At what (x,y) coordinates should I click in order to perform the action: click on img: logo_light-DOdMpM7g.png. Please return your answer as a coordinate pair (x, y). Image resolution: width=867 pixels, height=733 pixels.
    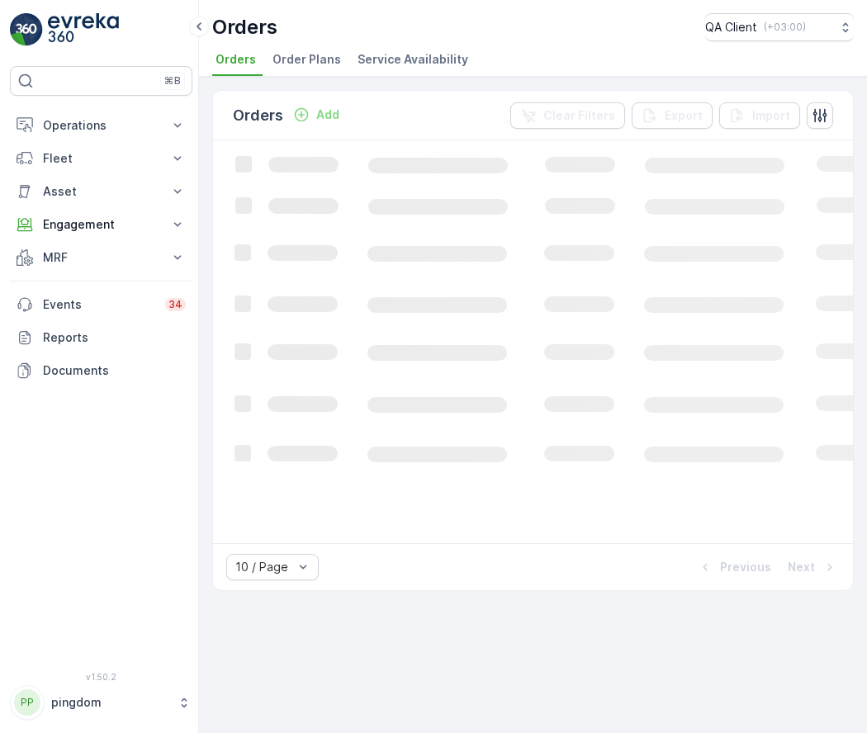
    Looking at the image, I should click on (83, 30).